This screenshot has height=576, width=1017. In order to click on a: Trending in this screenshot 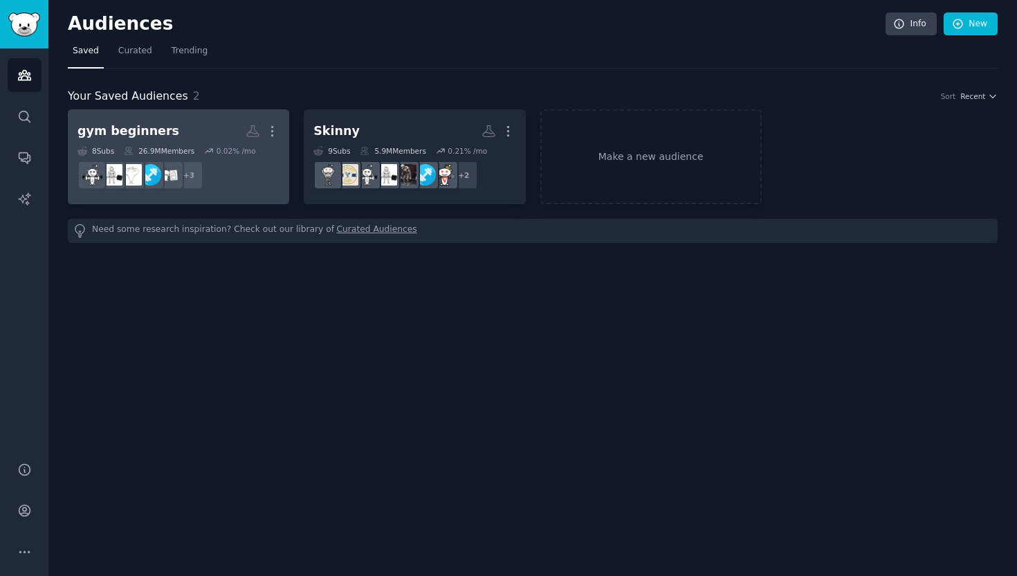, I will do `click(190, 54)`.